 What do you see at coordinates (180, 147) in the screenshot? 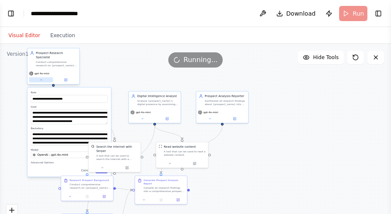
I see `div: Read website content` at bounding box center [180, 147].